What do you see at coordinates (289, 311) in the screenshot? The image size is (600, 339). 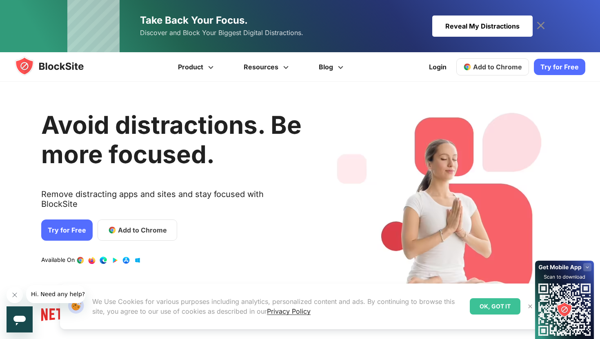 I see `a: Privacy Policy` at bounding box center [289, 311].